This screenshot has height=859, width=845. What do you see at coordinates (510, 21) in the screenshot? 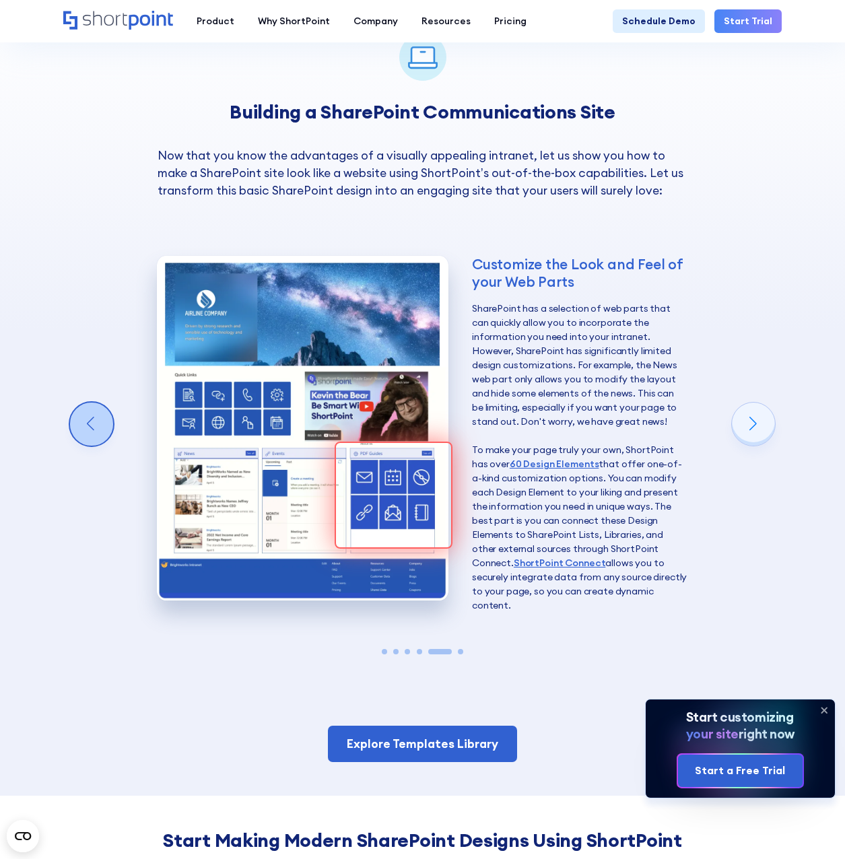
I see `a: Pricing` at bounding box center [510, 21].